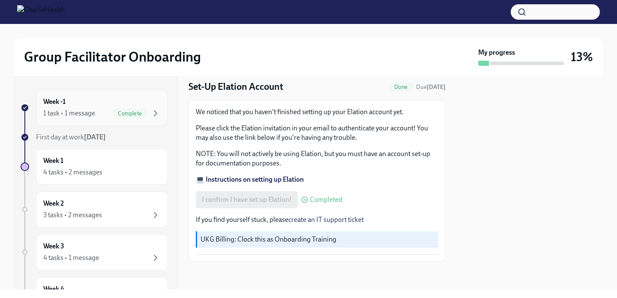 The height and width of the screenshot is (298, 617). Describe the element at coordinates (94, 167) in the screenshot. I see `a: Week 14 tasks • 2 messages` at that location.